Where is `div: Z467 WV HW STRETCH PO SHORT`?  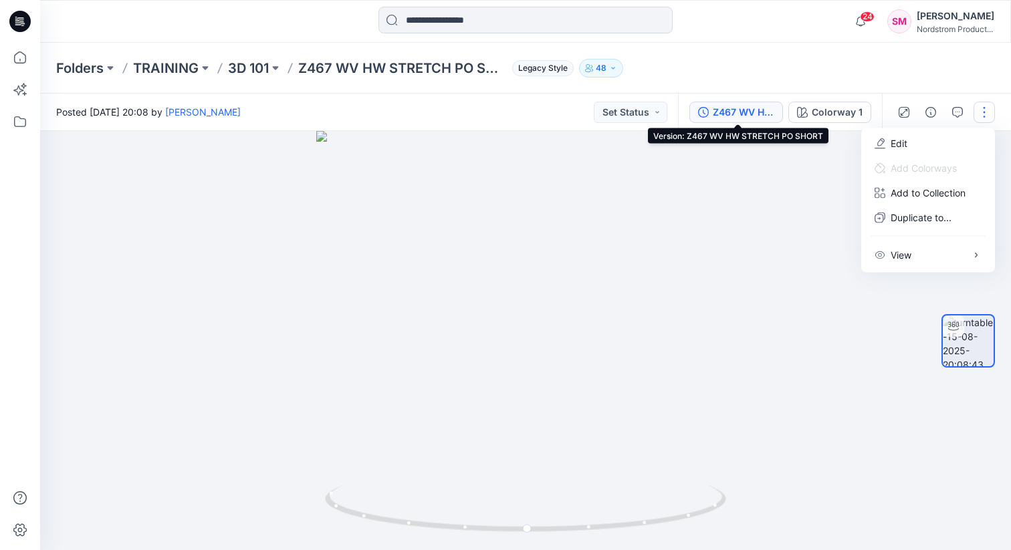
div: Z467 WV HW STRETCH PO SHORT is located at coordinates (744, 112).